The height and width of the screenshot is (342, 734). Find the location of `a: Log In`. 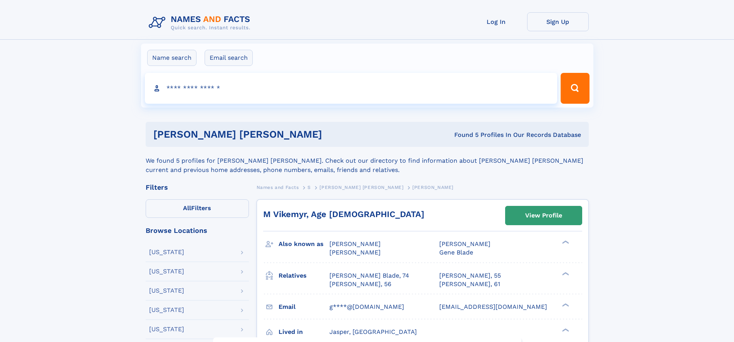

a: Log In is located at coordinates (496, 22).